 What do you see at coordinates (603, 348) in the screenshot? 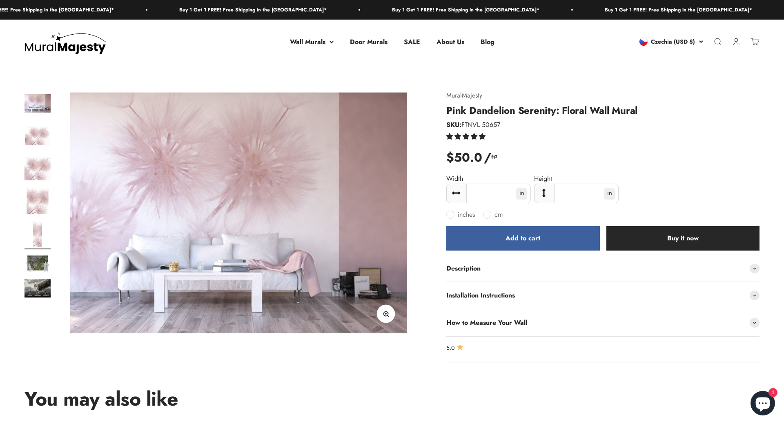
I see `a: 5.05.0 out of 5.0 stars` at bounding box center [603, 348].